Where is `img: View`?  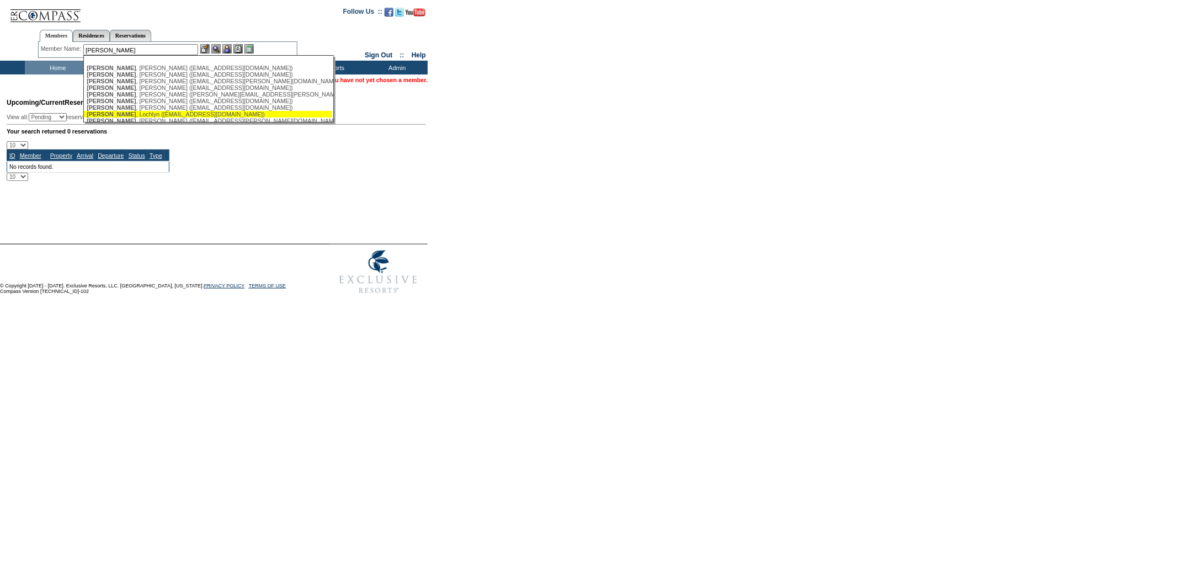 img: View is located at coordinates (216, 49).